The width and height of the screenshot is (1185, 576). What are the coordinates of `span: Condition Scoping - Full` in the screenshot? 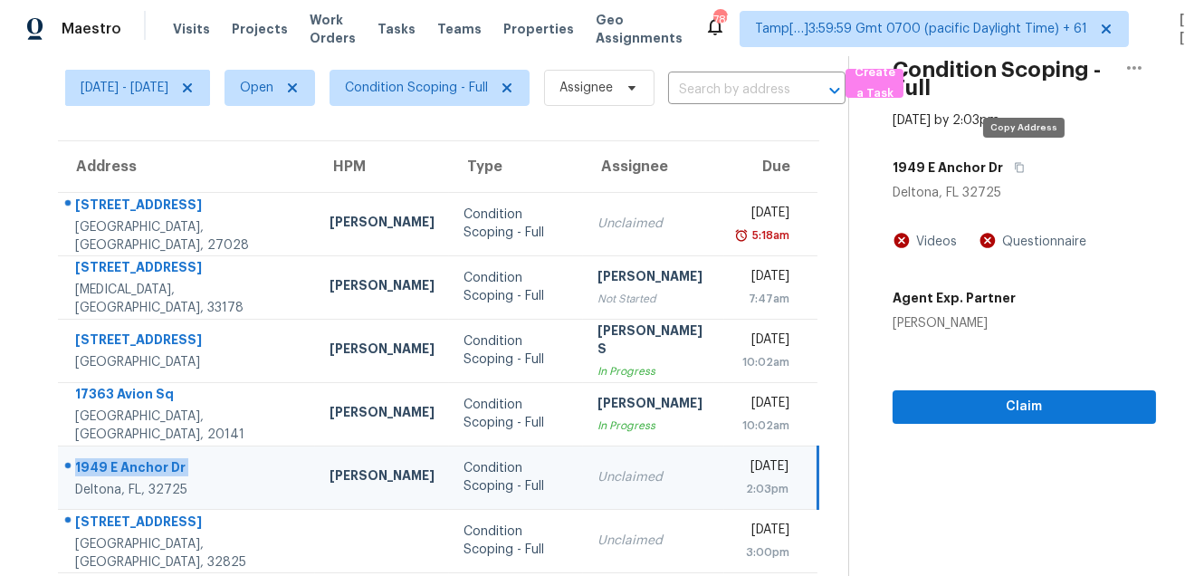 It's located at (416, 88).